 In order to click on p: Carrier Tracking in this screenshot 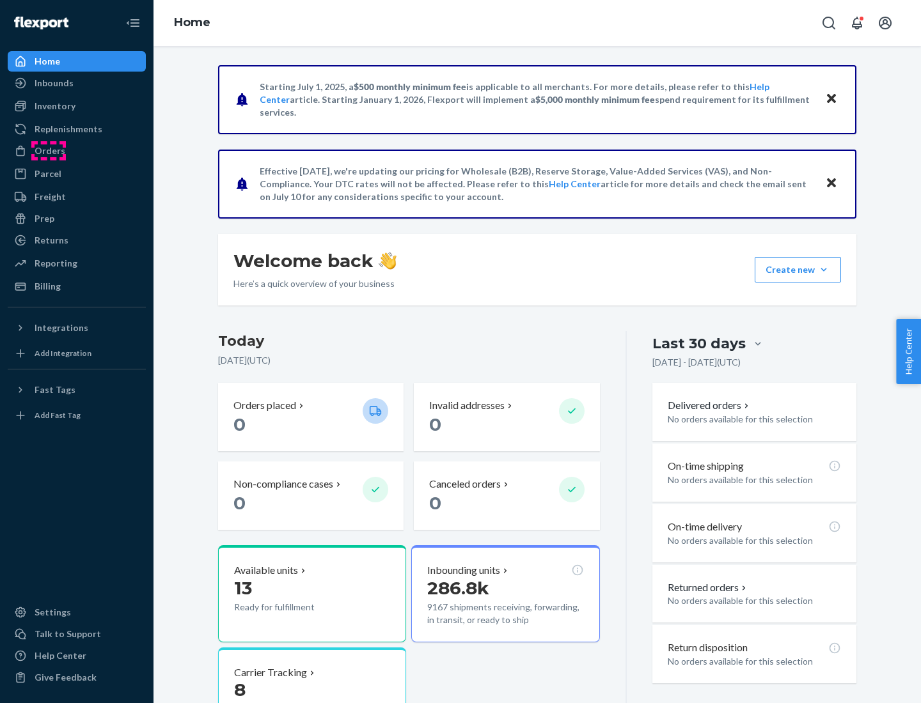, I will do `click(271, 673)`.